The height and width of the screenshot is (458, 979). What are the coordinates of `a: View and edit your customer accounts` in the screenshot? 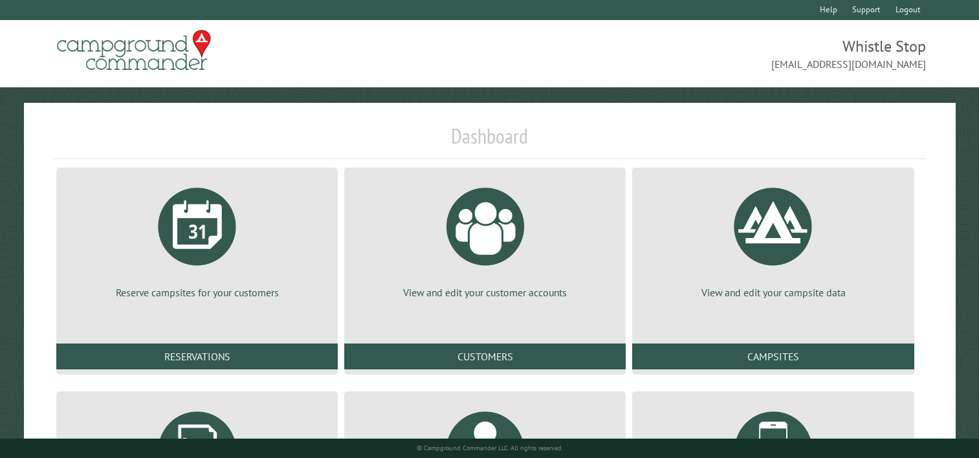 It's located at (485, 239).